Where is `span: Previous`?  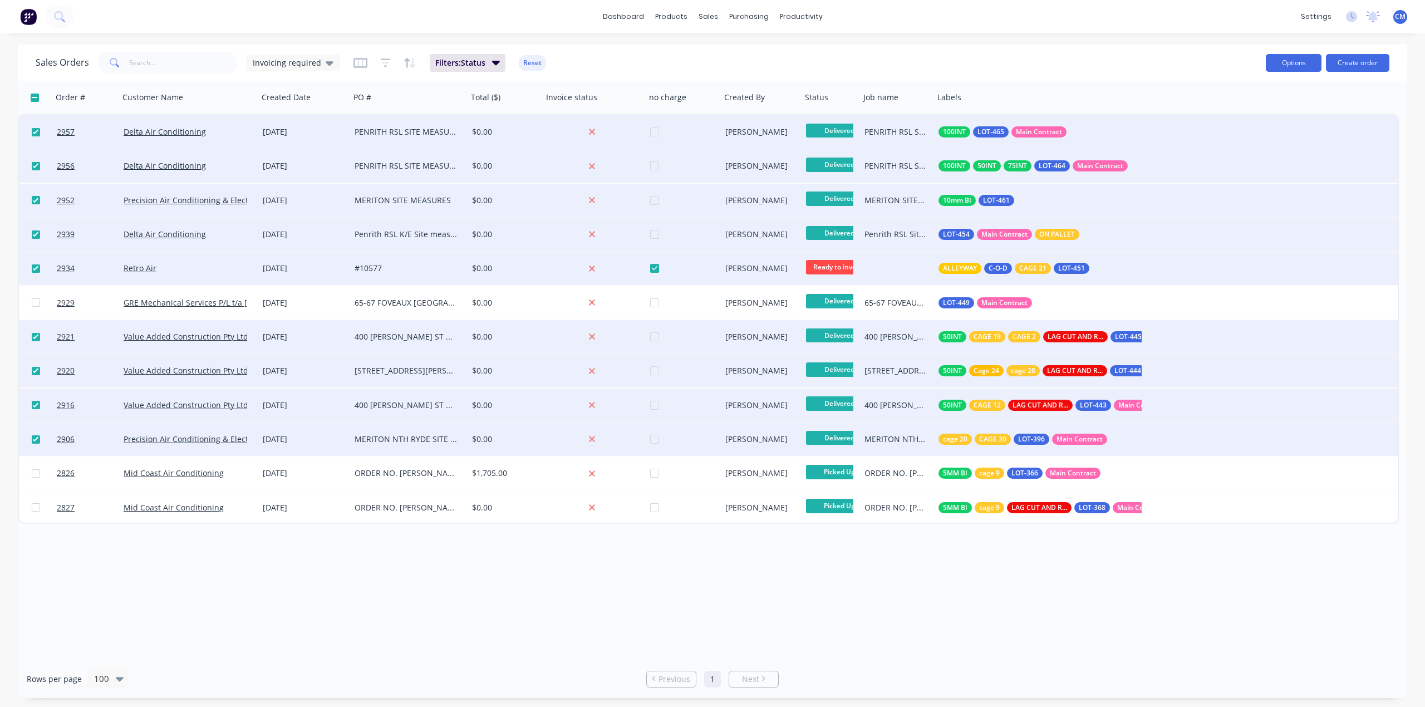
span: Previous is located at coordinates (674, 679).